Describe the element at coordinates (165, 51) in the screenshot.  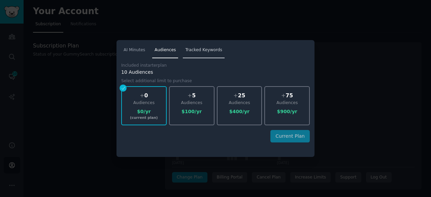
I see `a: Audiences` at that location.